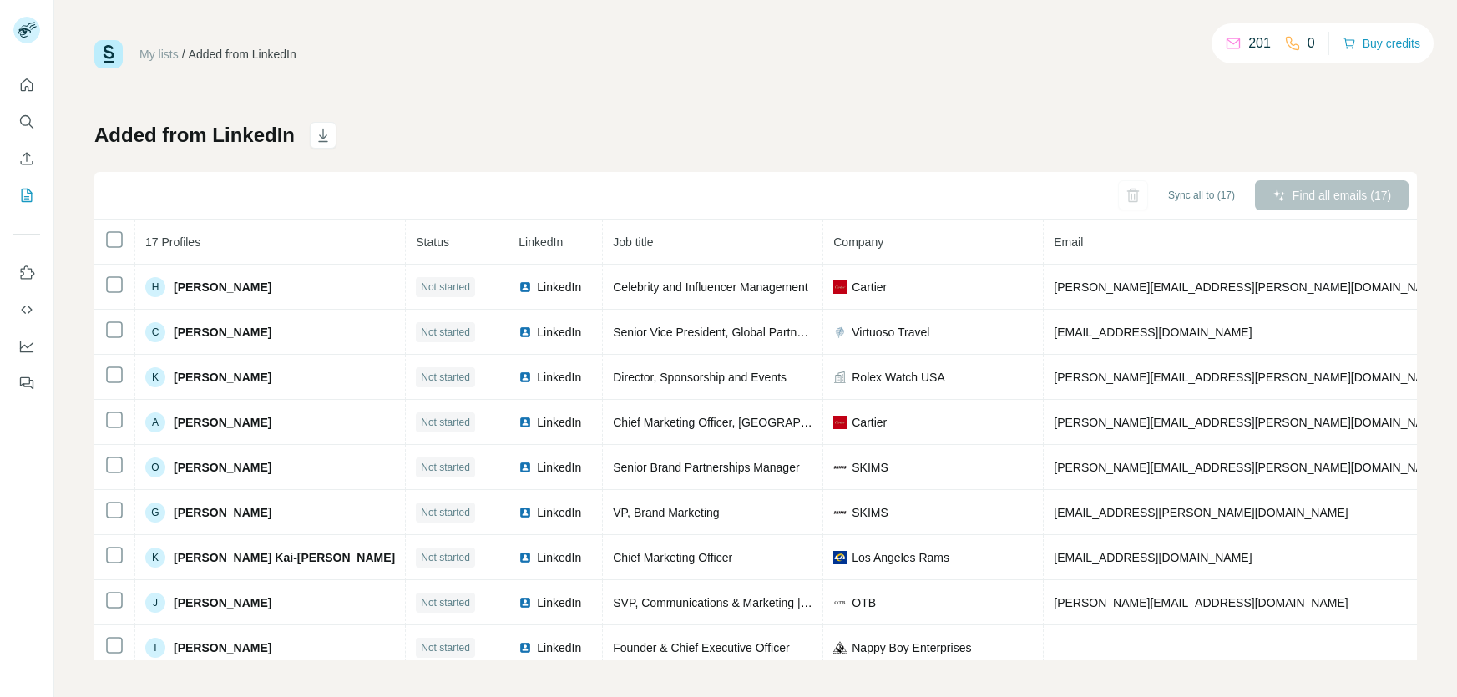 The width and height of the screenshot is (1457, 697). Describe the element at coordinates (1202, 195) in the screenshot. I see `button: Sync all to (17)` at that location.